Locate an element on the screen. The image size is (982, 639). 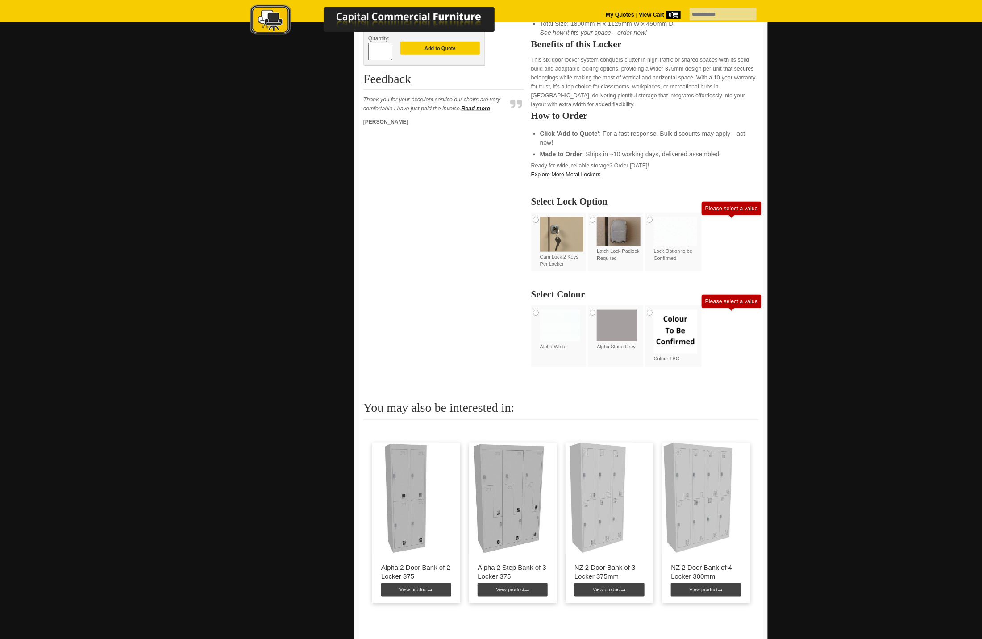
img: Alpha Stone Grey is located at coordinates (617, 325).